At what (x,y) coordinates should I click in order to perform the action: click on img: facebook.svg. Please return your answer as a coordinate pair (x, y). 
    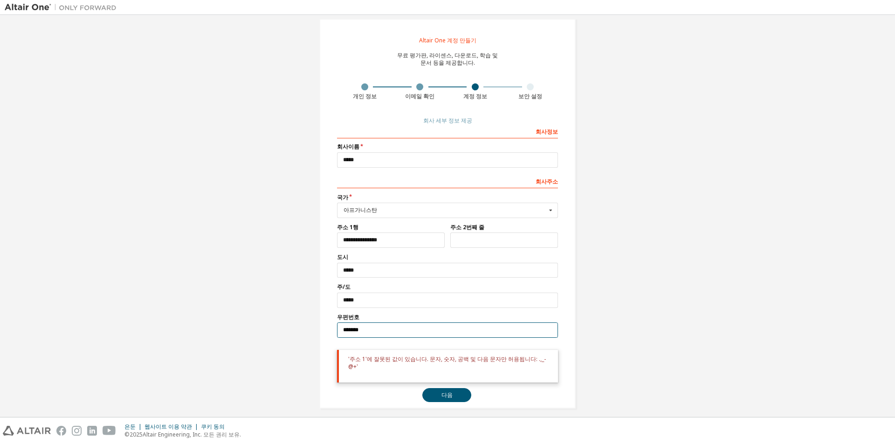
    Looking at the image, I should click on (61, 431).